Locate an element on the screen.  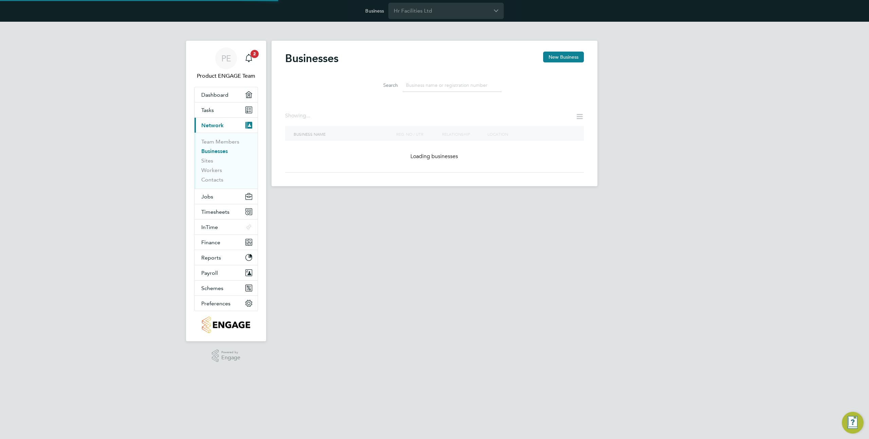
span: Product ENGAGE Team is located at coordinates (226, 76).